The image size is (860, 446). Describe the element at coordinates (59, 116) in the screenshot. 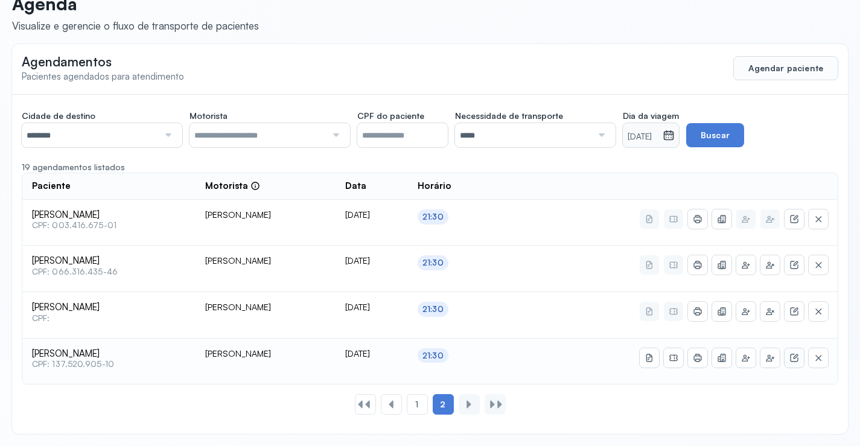

I see `span: Cidade de destino` at that location.